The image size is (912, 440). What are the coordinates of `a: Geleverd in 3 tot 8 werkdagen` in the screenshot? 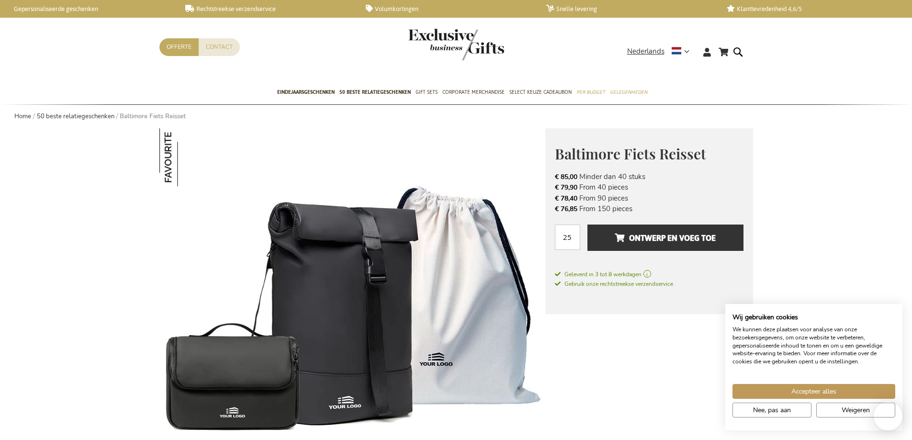 It's located at (649, 274).